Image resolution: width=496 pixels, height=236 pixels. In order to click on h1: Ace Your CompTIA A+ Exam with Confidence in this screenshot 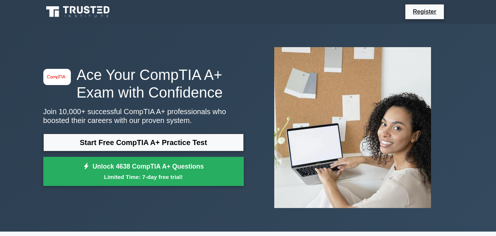, I will do `click(144, 83)`.